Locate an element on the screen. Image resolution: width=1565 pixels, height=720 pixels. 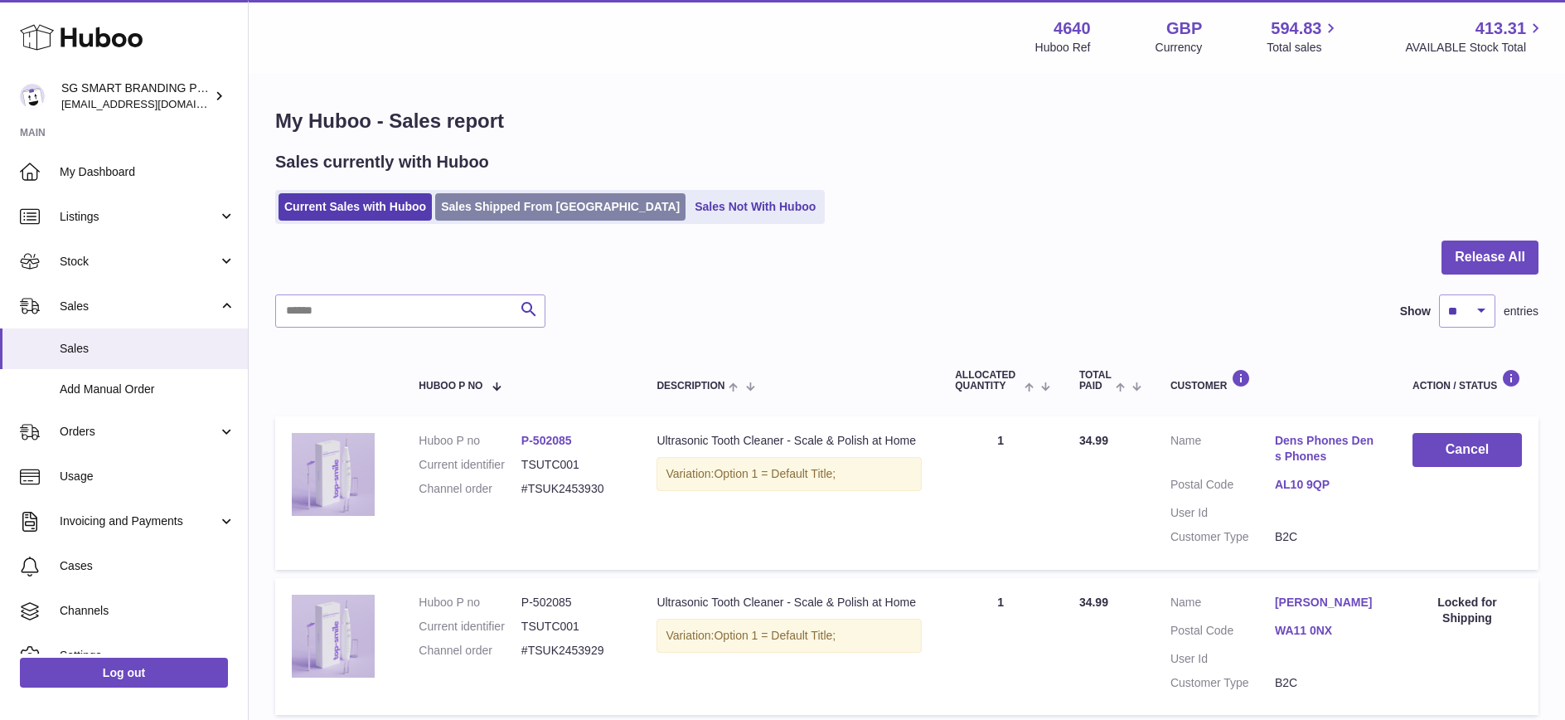
div: Locked for Shipping is located at coordinates (1468, 610).